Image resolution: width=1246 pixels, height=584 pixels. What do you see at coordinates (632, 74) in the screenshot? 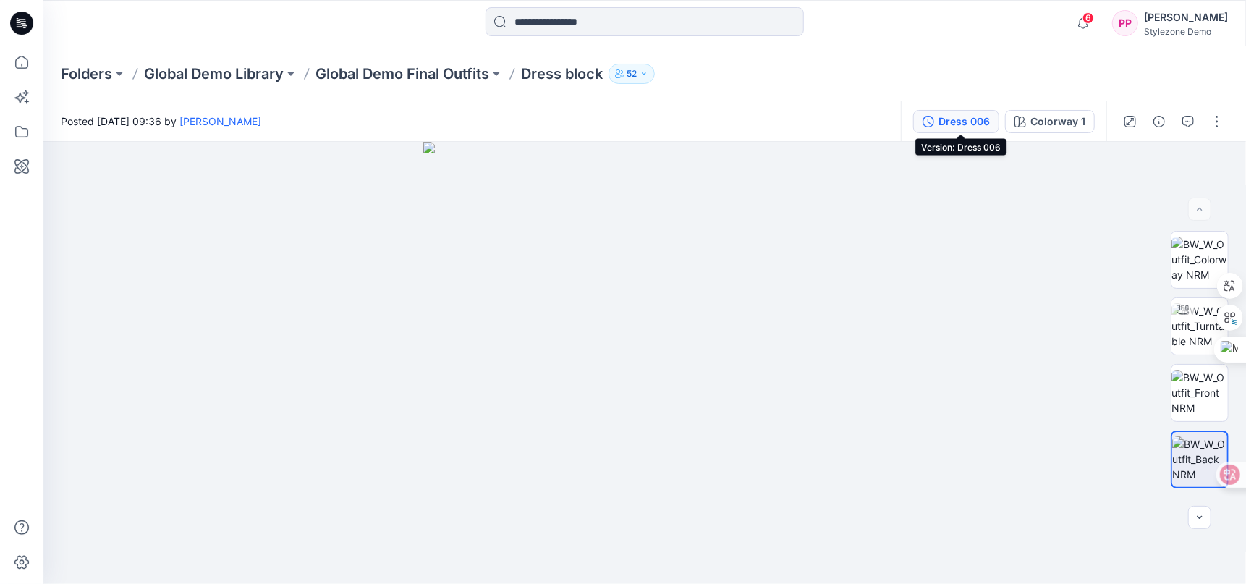
I see `button: 52` at bounding box center [632, 74].